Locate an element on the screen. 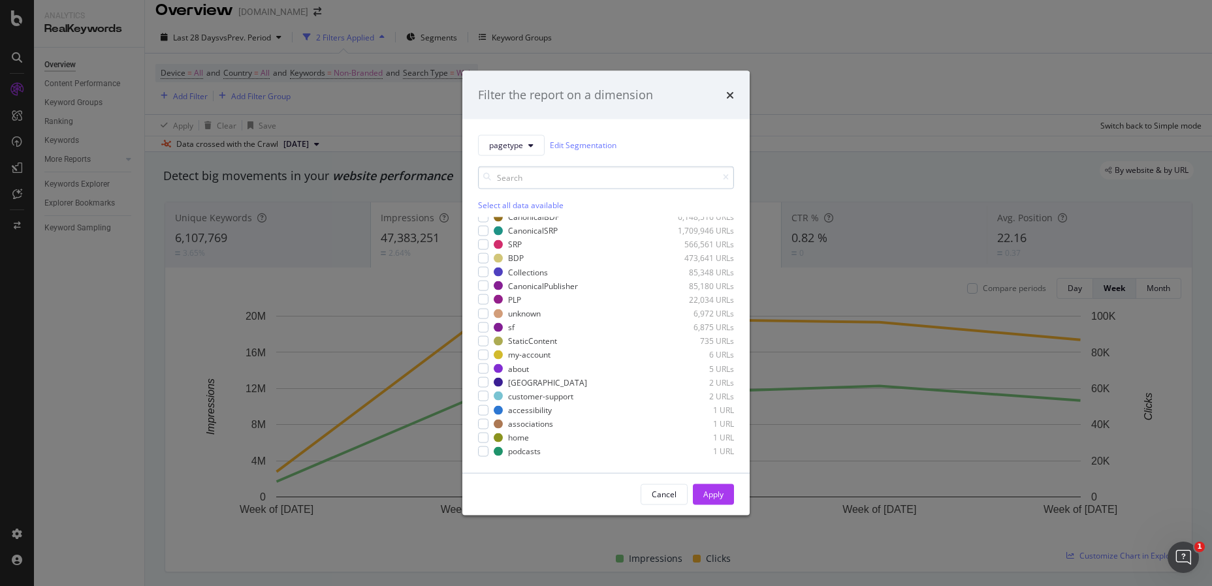  input: Search is located at coordinates (606, 177).